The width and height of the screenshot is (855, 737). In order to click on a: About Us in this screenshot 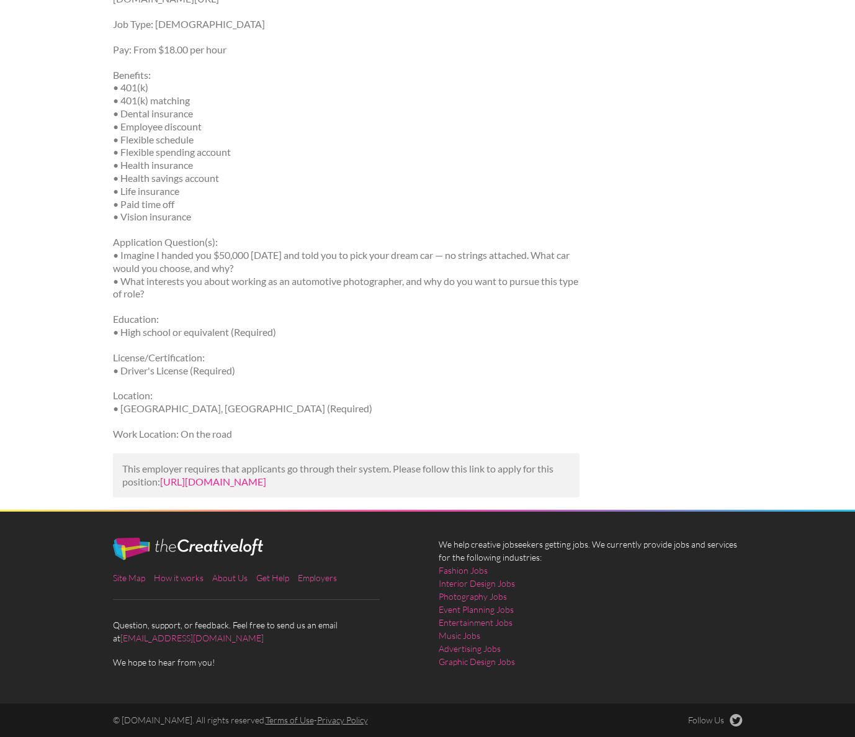, I will do `click(230, 577)`.